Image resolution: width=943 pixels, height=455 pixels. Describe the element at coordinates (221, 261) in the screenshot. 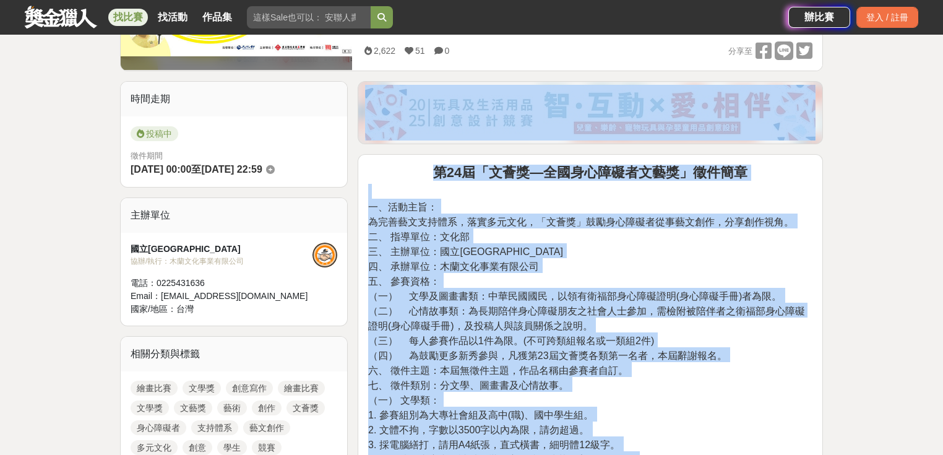

I see `div: 協辦/執行： 木蘭文化事業有限公司` at that location.